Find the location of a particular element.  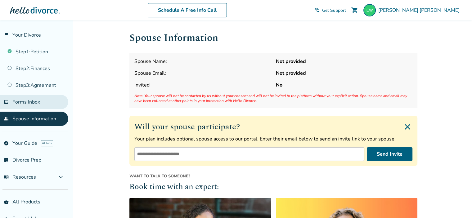

span: Get Support is located at coordinates (334, 10).